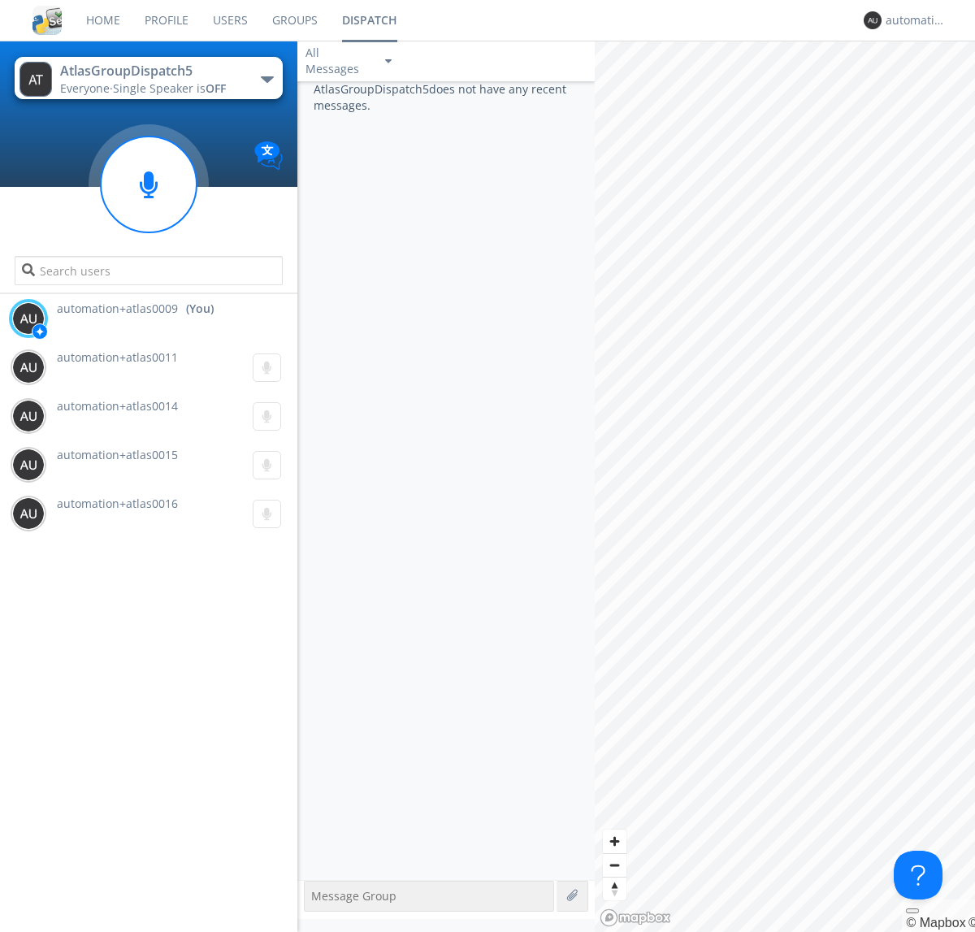 The height and width of the screenshot is (932, 975). I want to click on a: Mapbox, so click(935, 922).